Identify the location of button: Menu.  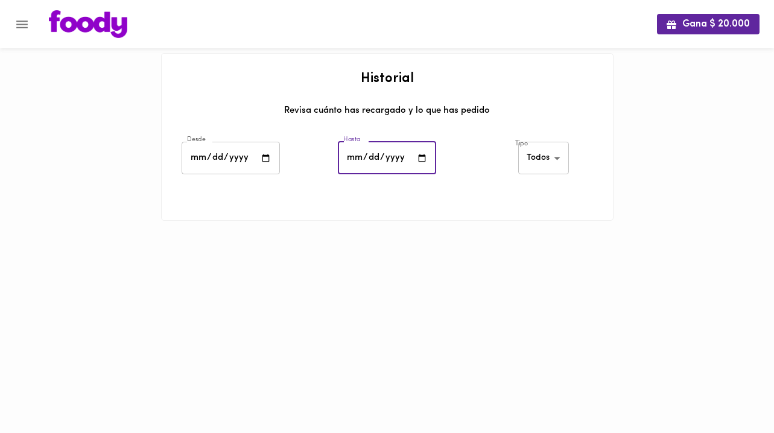
(22, 24).